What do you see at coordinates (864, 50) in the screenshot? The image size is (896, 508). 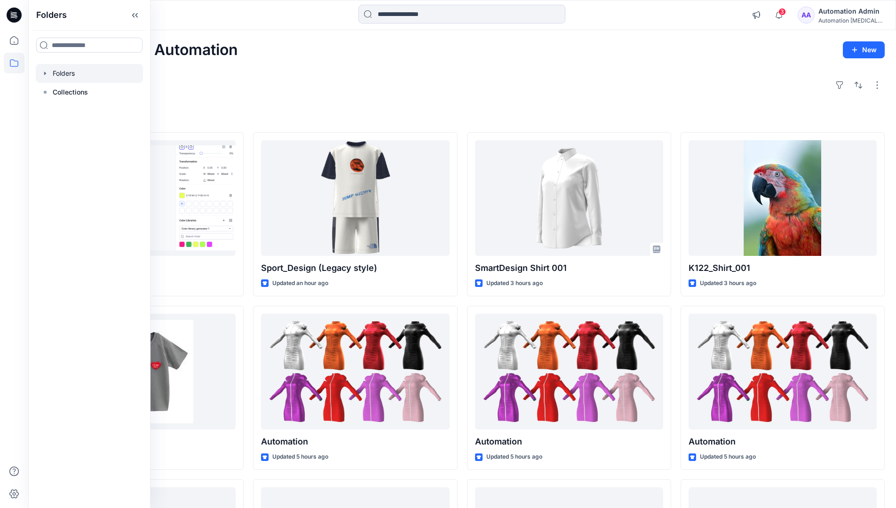 I see `button: New` at bounding box center [864, 50].